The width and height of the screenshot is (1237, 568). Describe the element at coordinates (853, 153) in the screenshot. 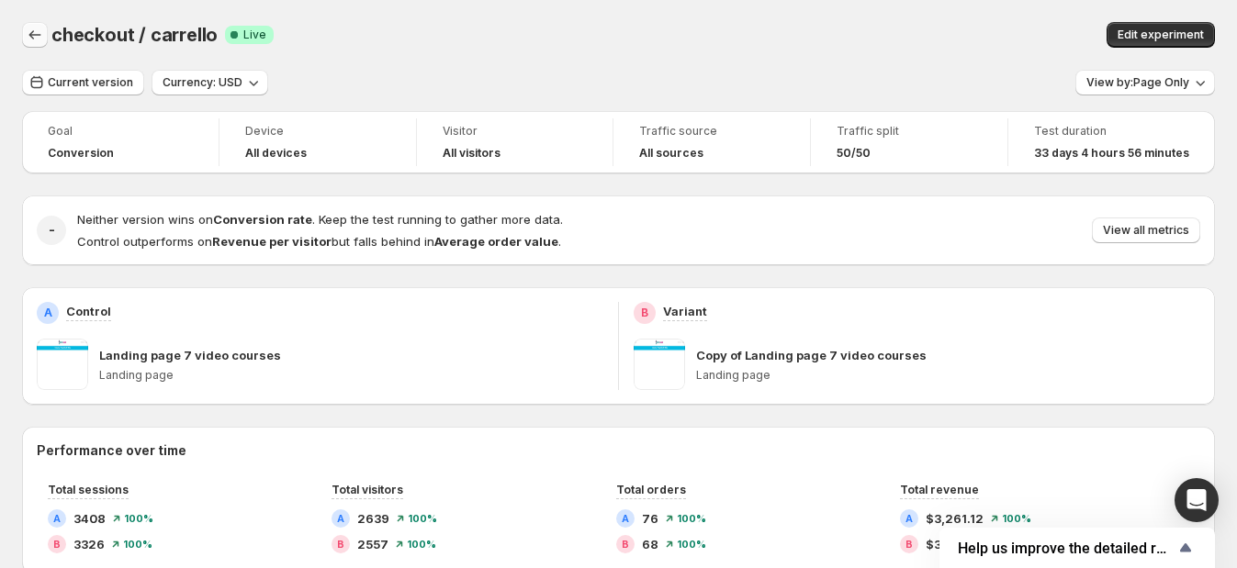

I see `span: 50/50` at that location.